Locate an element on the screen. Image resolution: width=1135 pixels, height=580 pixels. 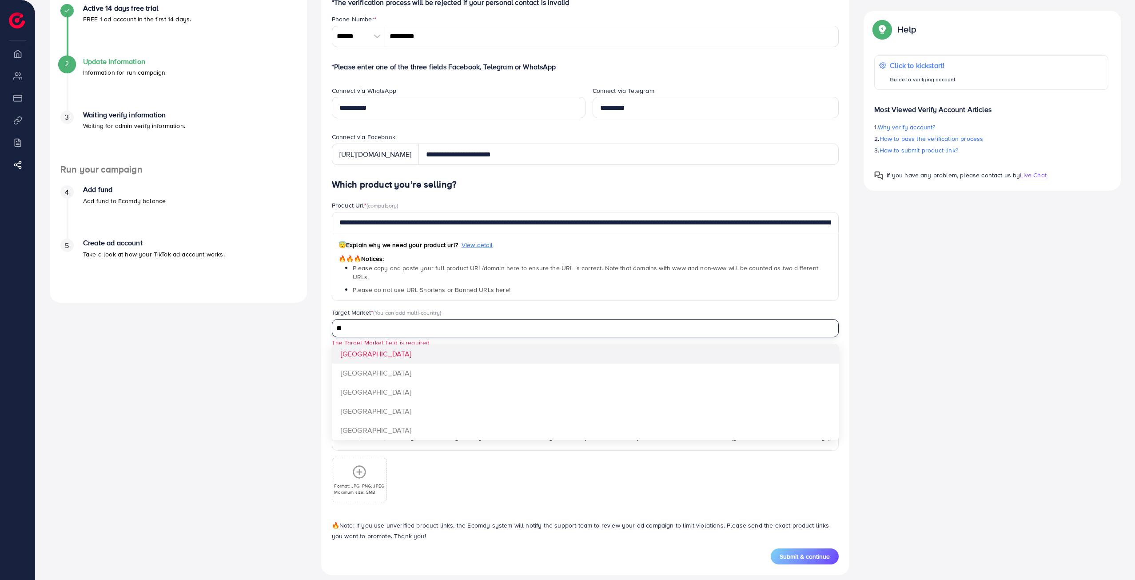
span: View detail is located at coordinates (477, 245).